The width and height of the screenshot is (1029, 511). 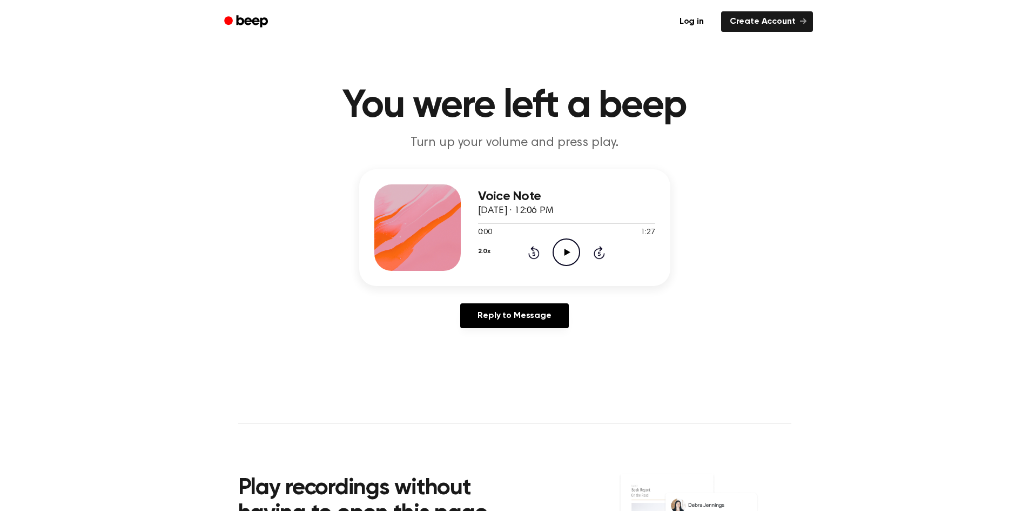 What do you see at coordinates (485, 232) in the screenshot?
I see `span: 0:00` at bounding box center [485, 232].